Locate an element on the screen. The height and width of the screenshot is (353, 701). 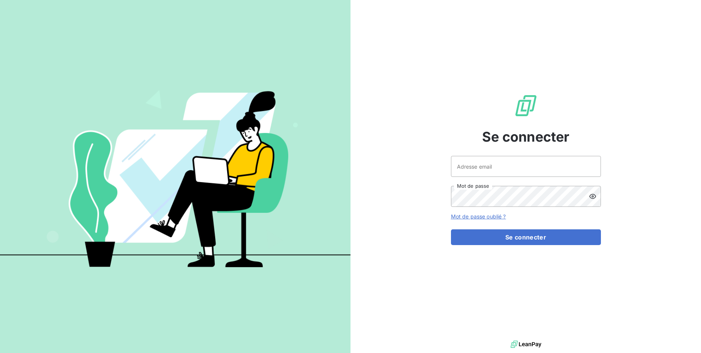
a: Mot de passe oublié ? is located at coordinates (478, 216).